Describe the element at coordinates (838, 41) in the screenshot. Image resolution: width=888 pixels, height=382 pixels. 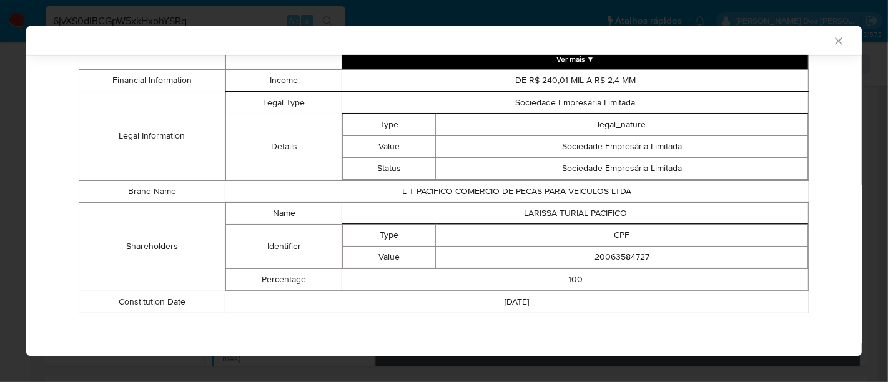
I see `button: Fechar a janela` at that location.